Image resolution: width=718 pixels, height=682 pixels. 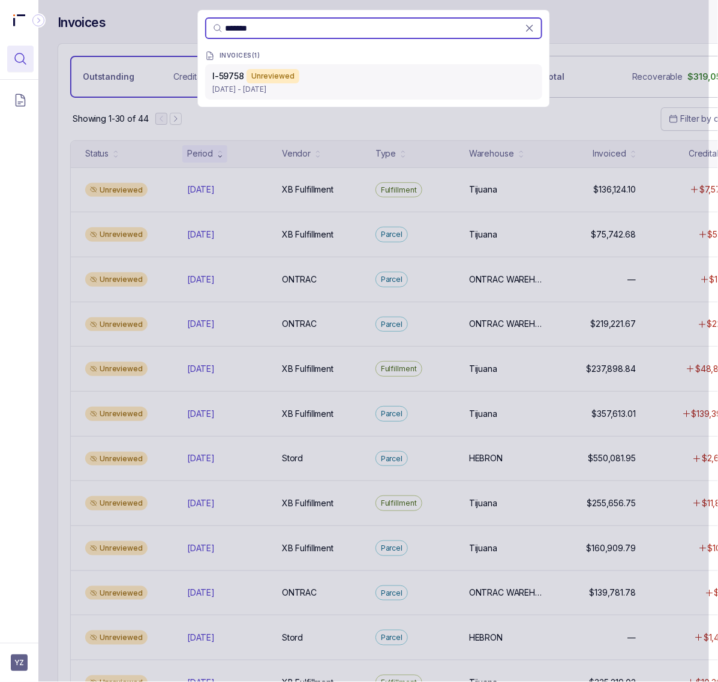 I want to click on button: User initials, so click(x=19, y=663).